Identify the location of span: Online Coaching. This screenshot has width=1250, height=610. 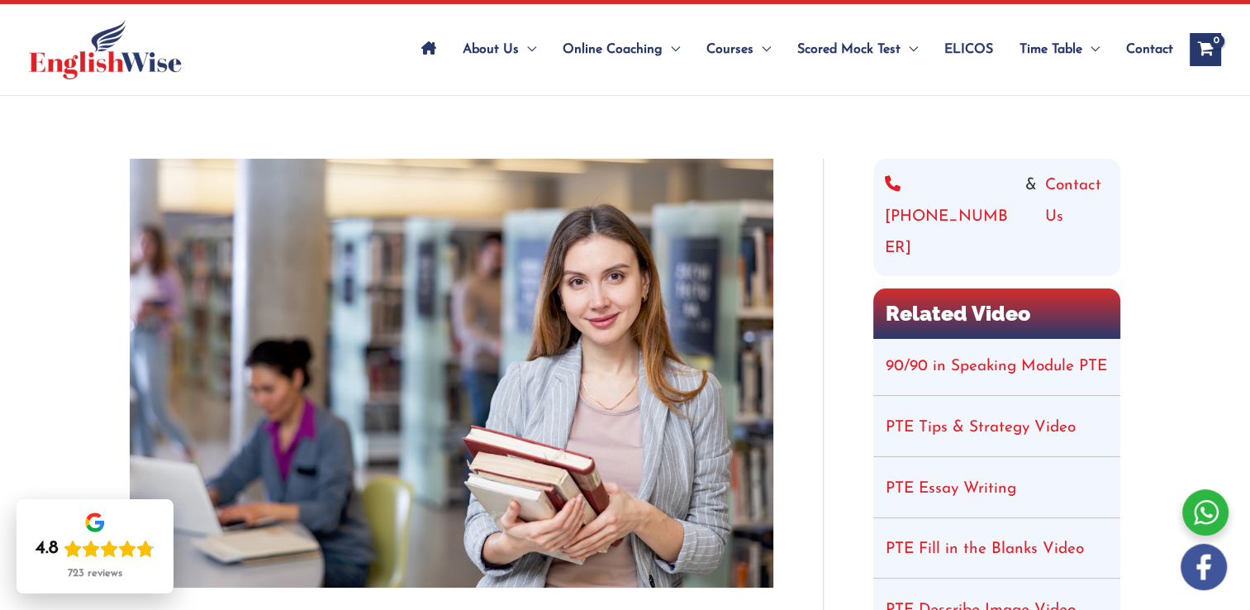
(612, 50).